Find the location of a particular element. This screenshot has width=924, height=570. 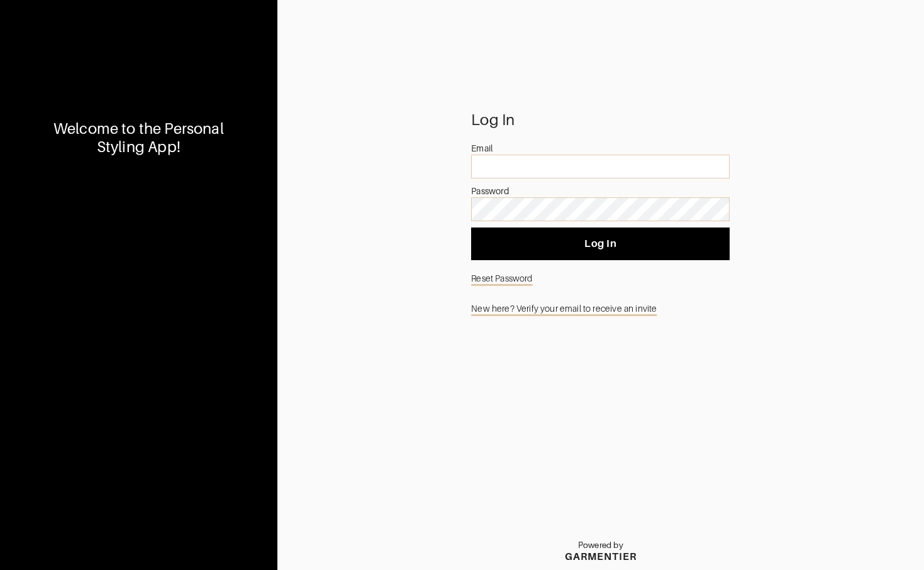

div: Email is located at coordinates (600, 148).